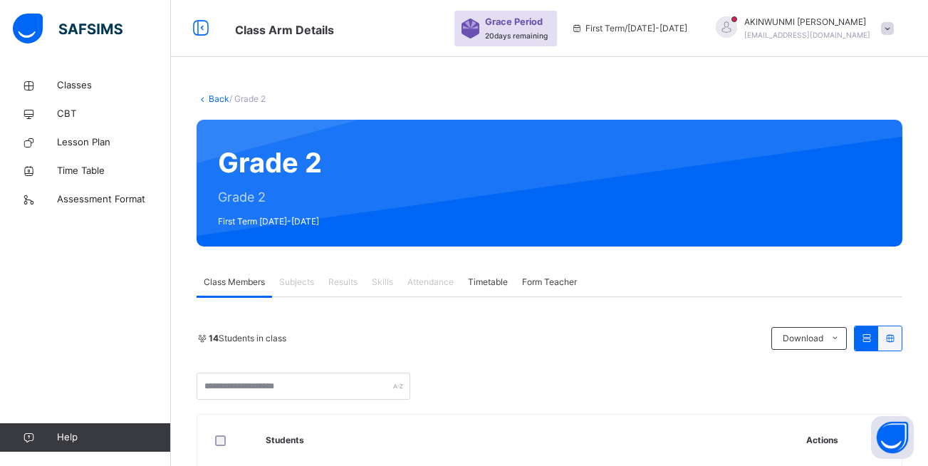 The height and width of the screenshot is (466, 928). I want to click on div: AKINWUNMIREBECCA, so click(801, 28).